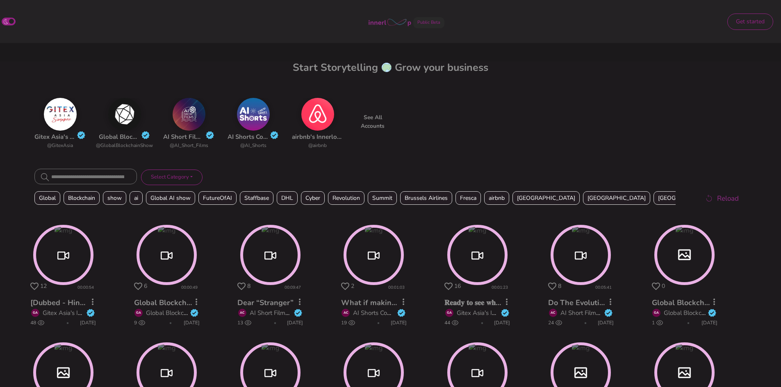 This screenshot has height=387, width=781. What do you see at coordinates (331, 137) in the screenshot?
I see `a: airbnb's Innerloop Account` at bounding box center [331, 137].